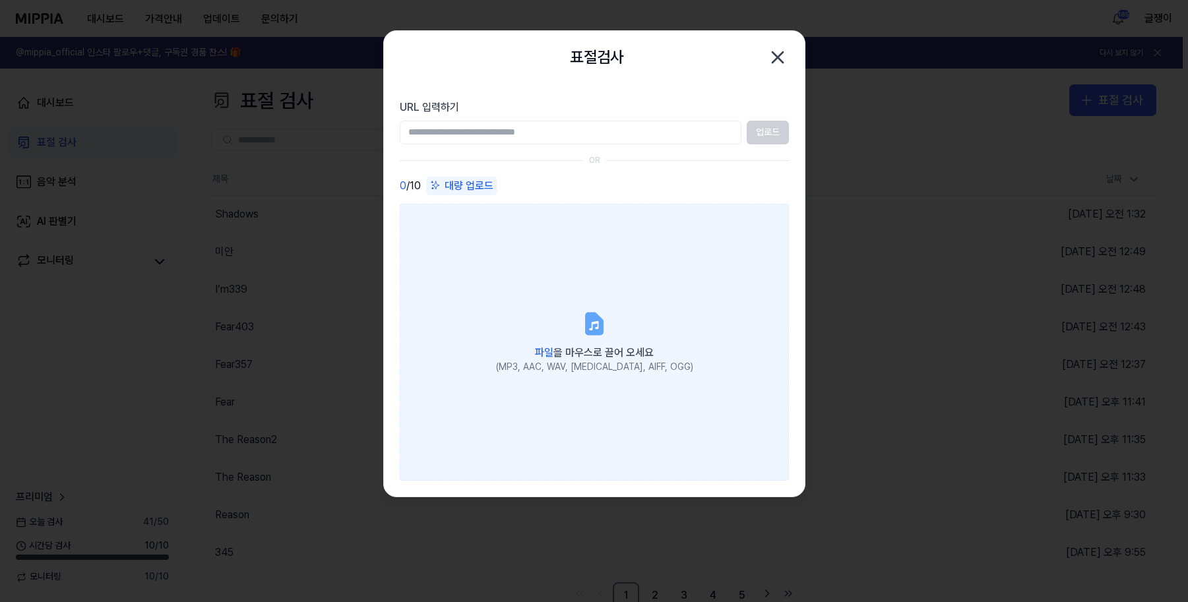  I want to click on h2: 표절검사, so click(597, 57).